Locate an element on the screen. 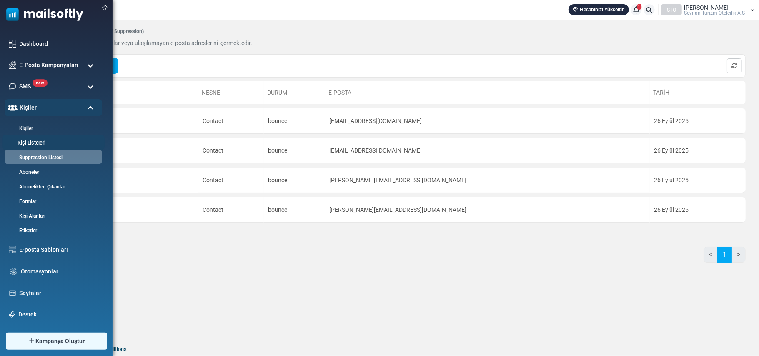 The image size is (759, 356). span: new is located at coordinates (40, 83).